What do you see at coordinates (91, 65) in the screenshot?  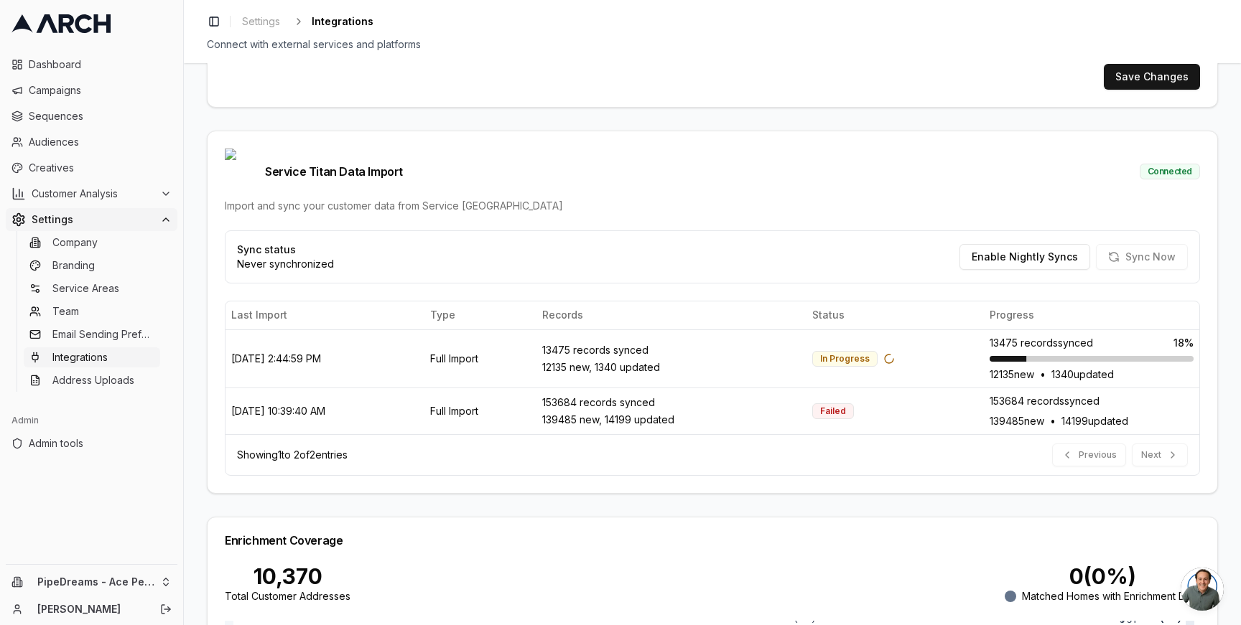 I see `a: Dashboard` at bounding box center [91, 65].